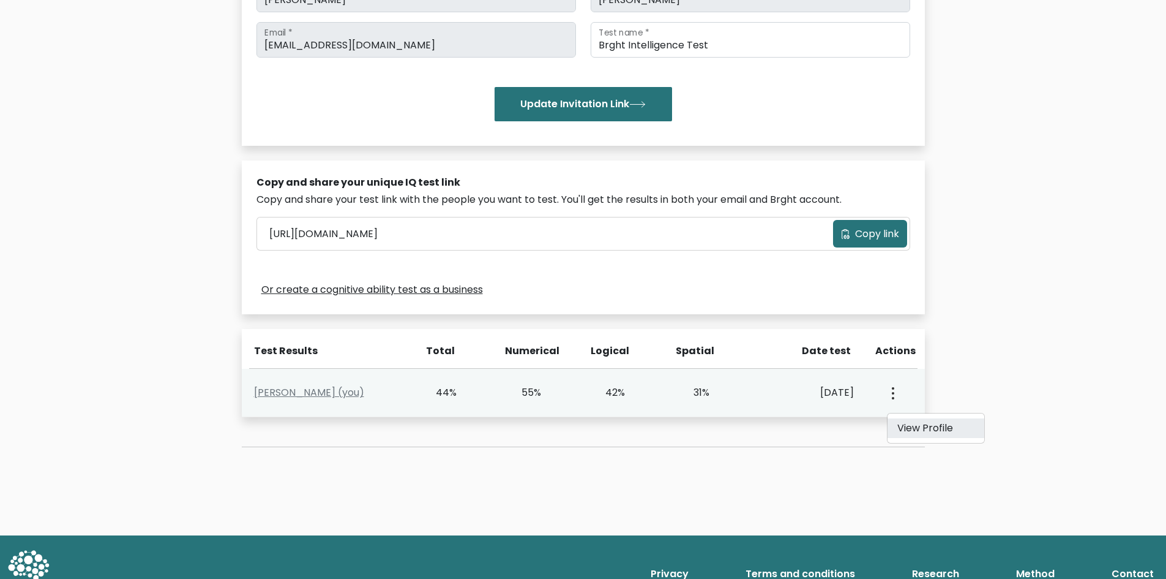 The height and width of the screenshot is (579, 1166). I want to click on input: Test name, so click(751, 40).